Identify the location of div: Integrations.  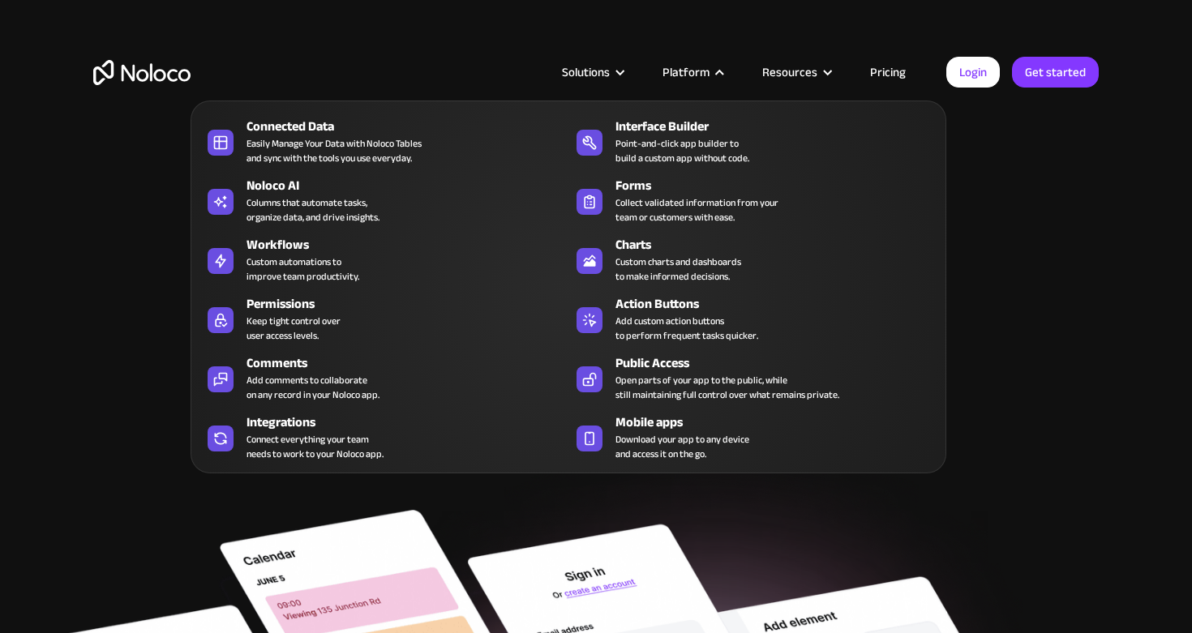
(411, 423).